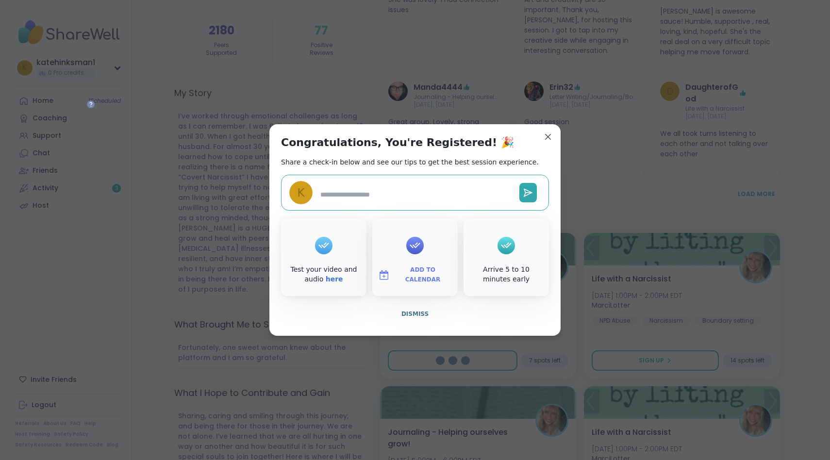 The width and height of the screenshot is (830, 460). Describe the element at coordinates (506, 274) in the screenshot. I see `div: Arrive 5 to 10 minutes early` at that location.